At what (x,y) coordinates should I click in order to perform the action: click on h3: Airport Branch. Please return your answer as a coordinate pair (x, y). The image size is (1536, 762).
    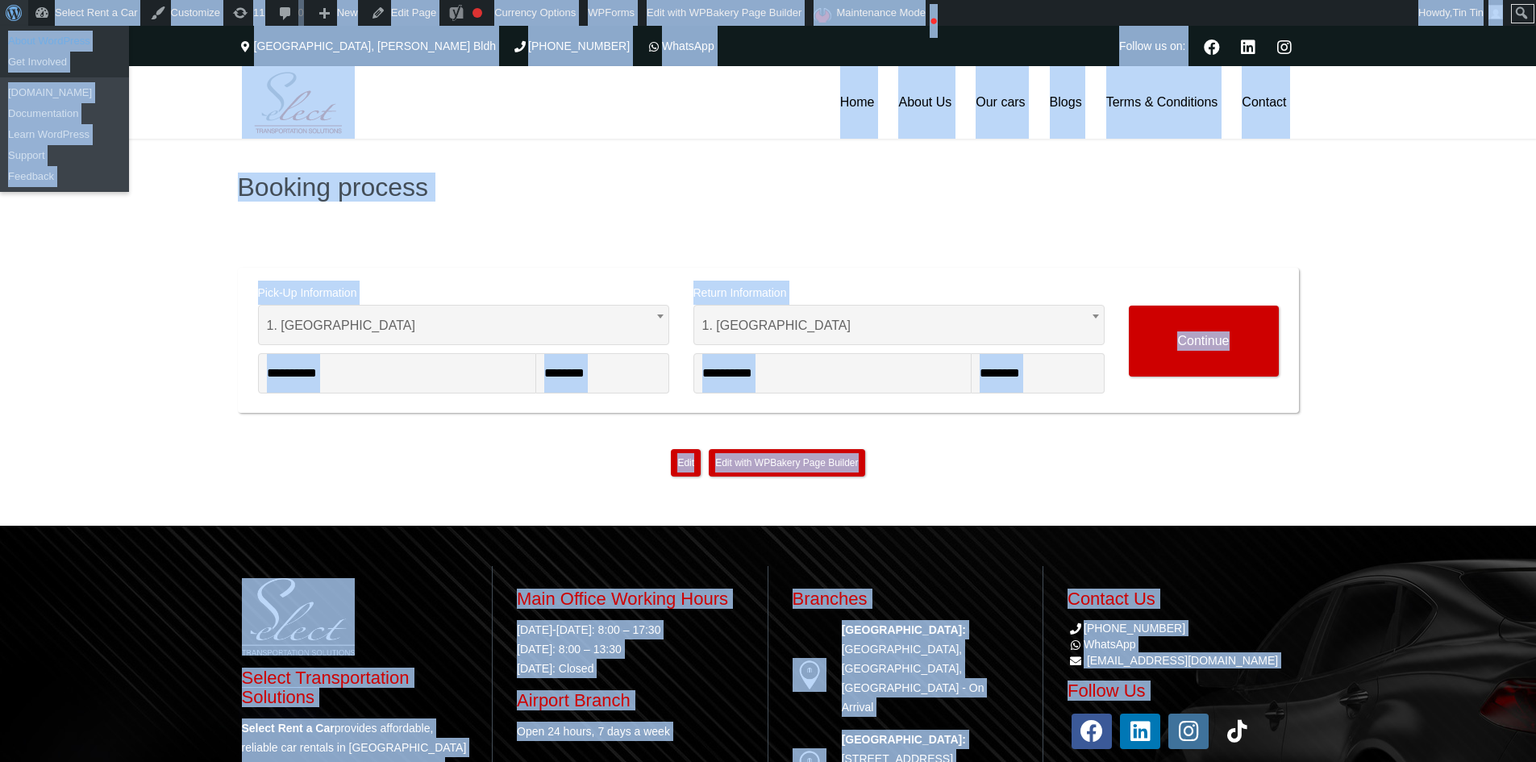
    Looking at the image, I should click on (630, 701).